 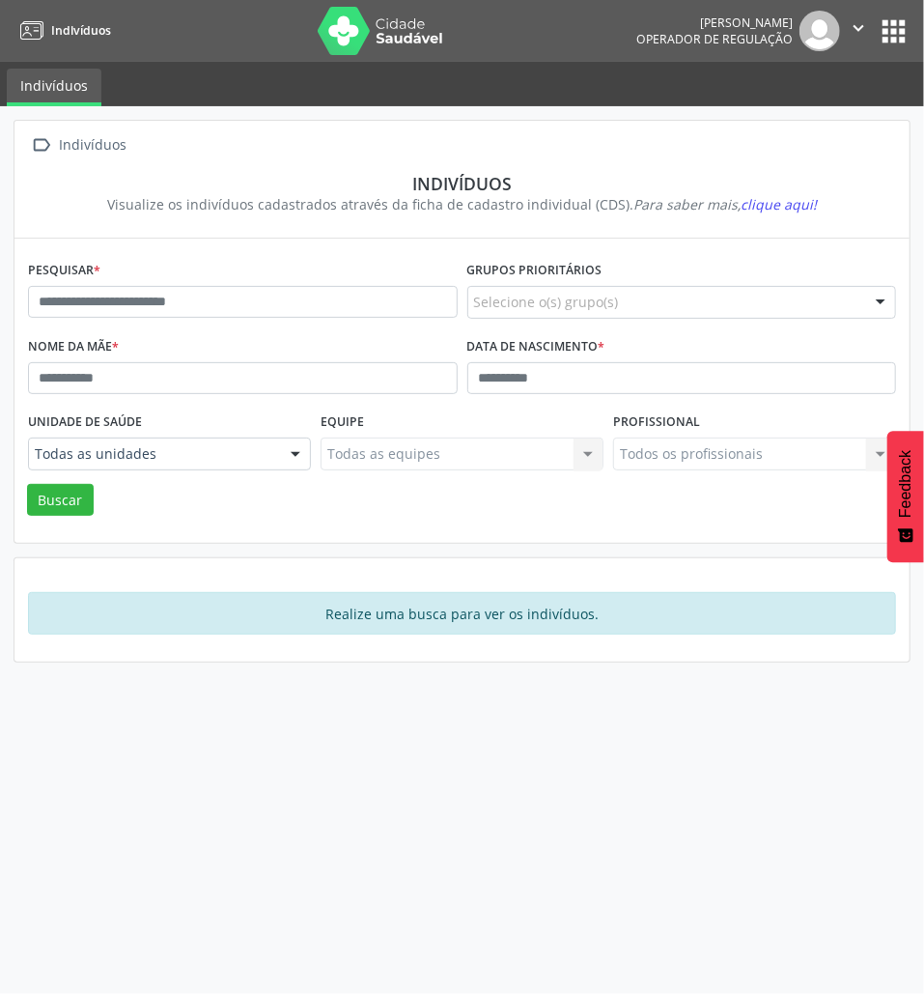 What do you see at coordinates (715, 39) in the screenshot?
I see `span: Operador de regulação` at bounding box center [715, 39].